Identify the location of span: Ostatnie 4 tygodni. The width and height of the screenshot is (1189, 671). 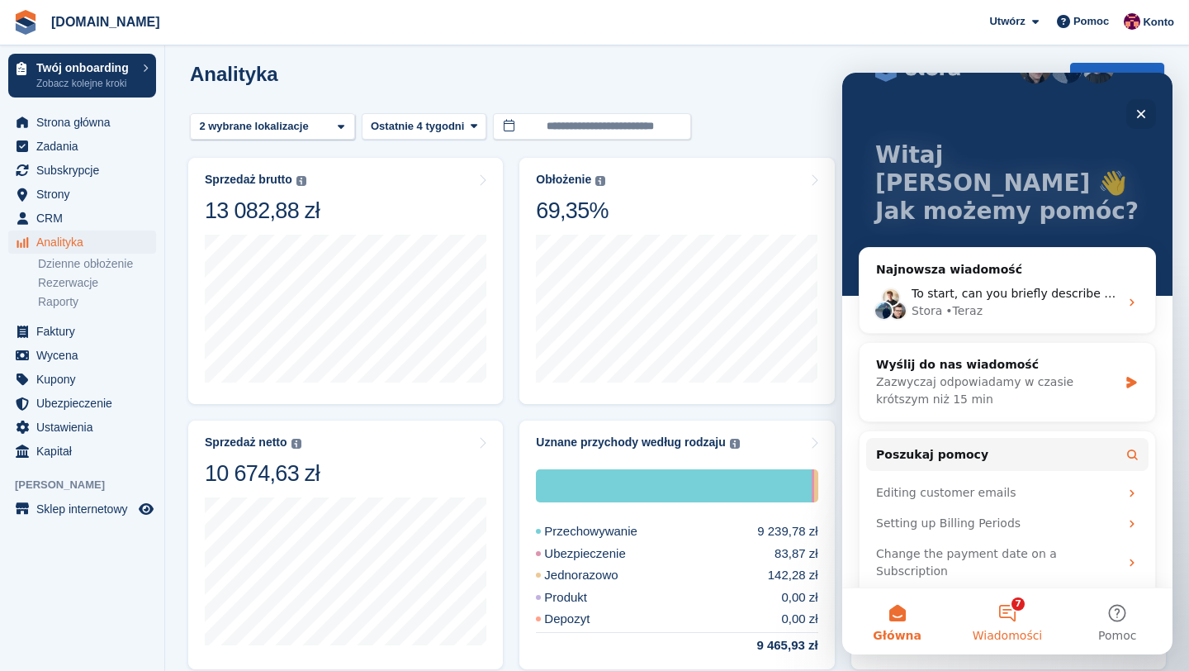
(417, 126).